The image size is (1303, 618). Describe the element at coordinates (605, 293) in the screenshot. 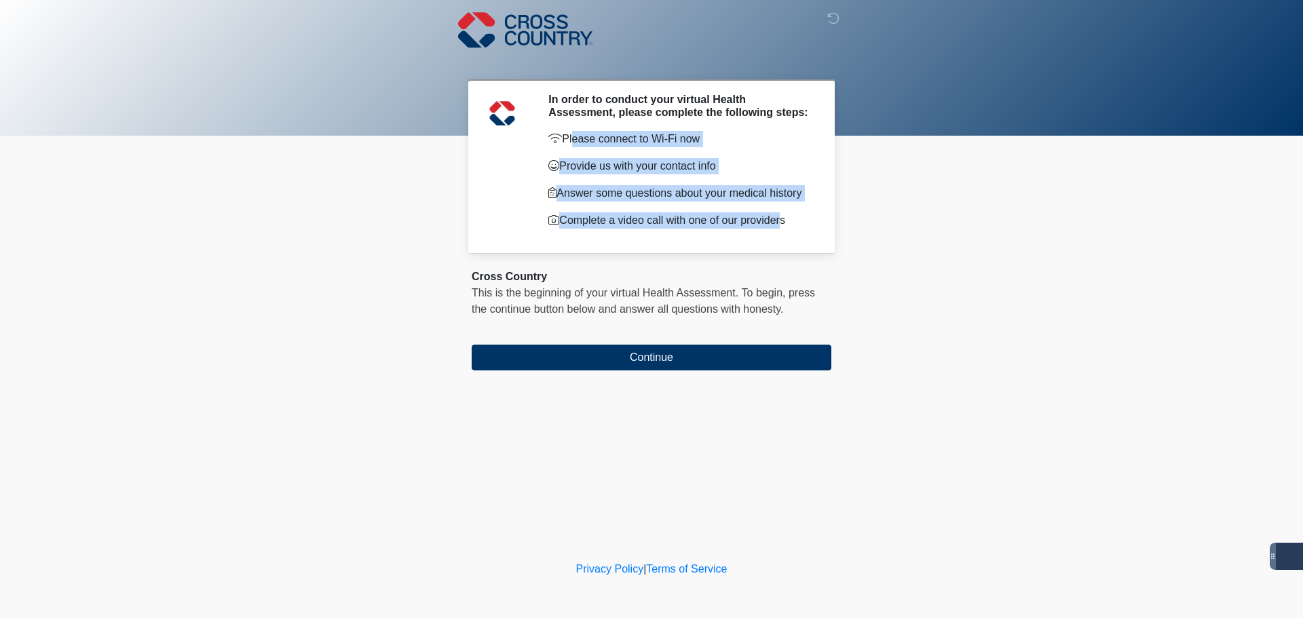

I see `span: This is the beginning of your virtual Health Assessment.` at that location.